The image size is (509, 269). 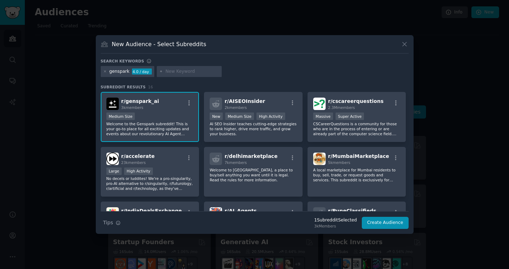 What do you see at coordinates (150, 129) in the screenshot?
I see `p: Welcome to the Genspark subreddit! This is your go-to place for all exciting updates and events a...` at bounding box center [150, 129].